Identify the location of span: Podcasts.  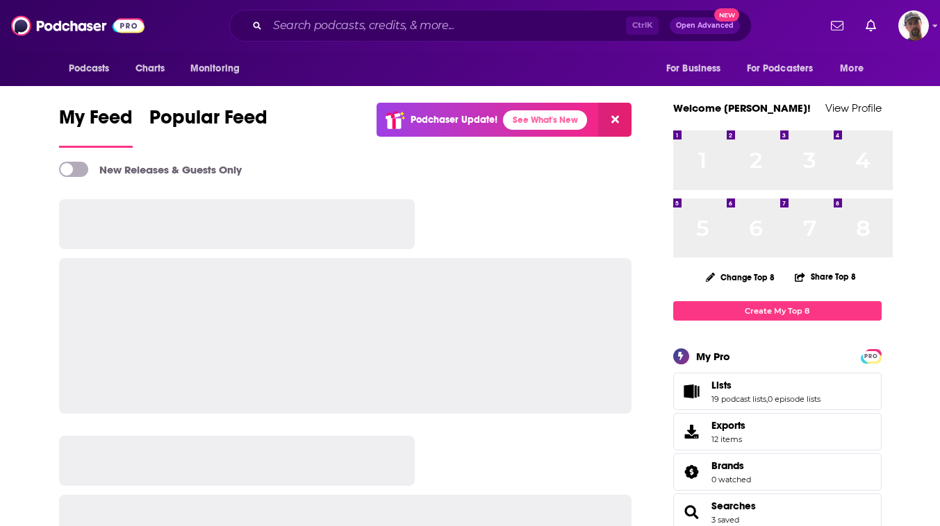
(89, 69).